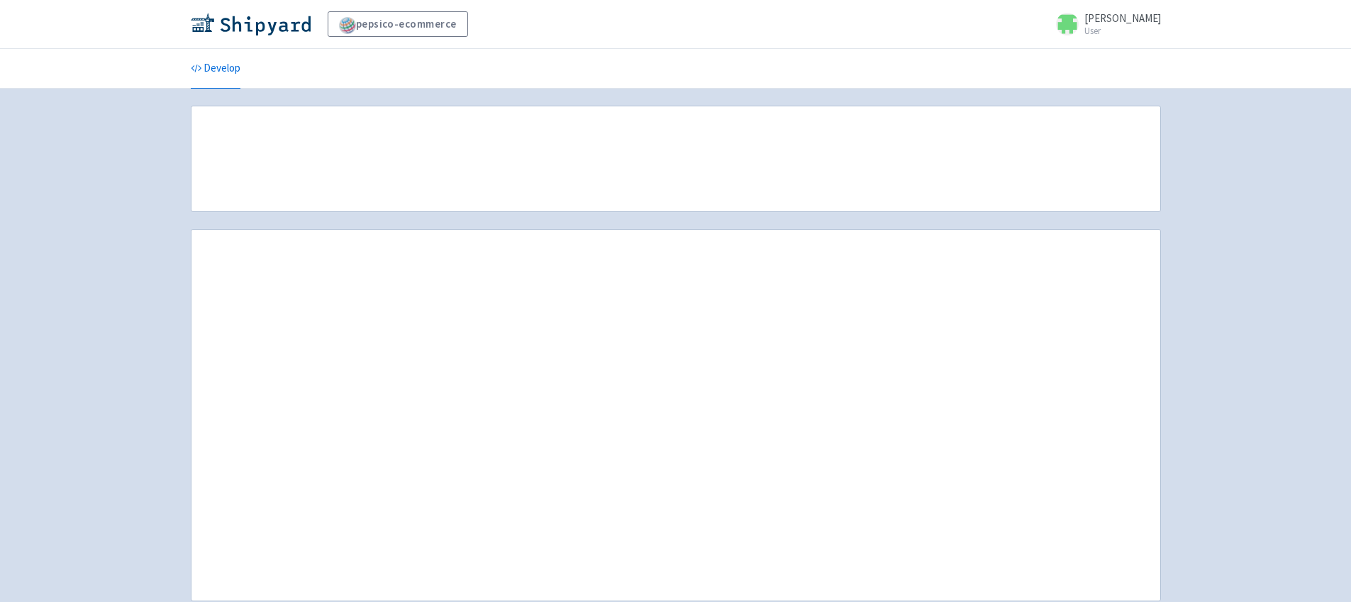 This screenshot has height=602, width=1351. I want to click on a: pepsico-ecommerce, so click(398, 24).